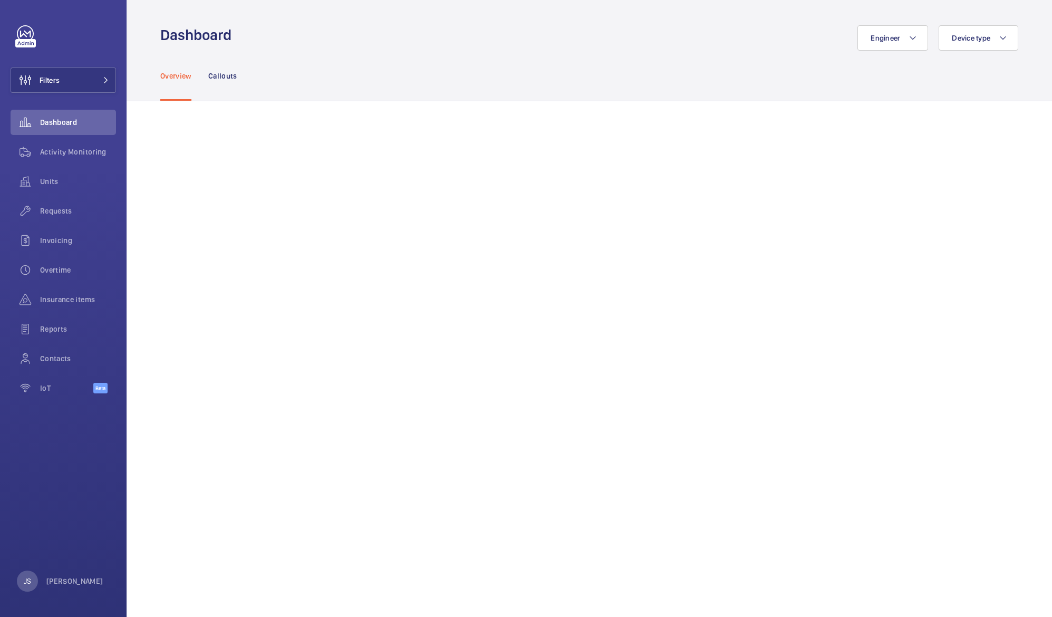 The height and width of the screenshot is (617, 1052). Describe the element at coordinates (222, 76) in the screenshot. I see `p: Callouts` at that location.